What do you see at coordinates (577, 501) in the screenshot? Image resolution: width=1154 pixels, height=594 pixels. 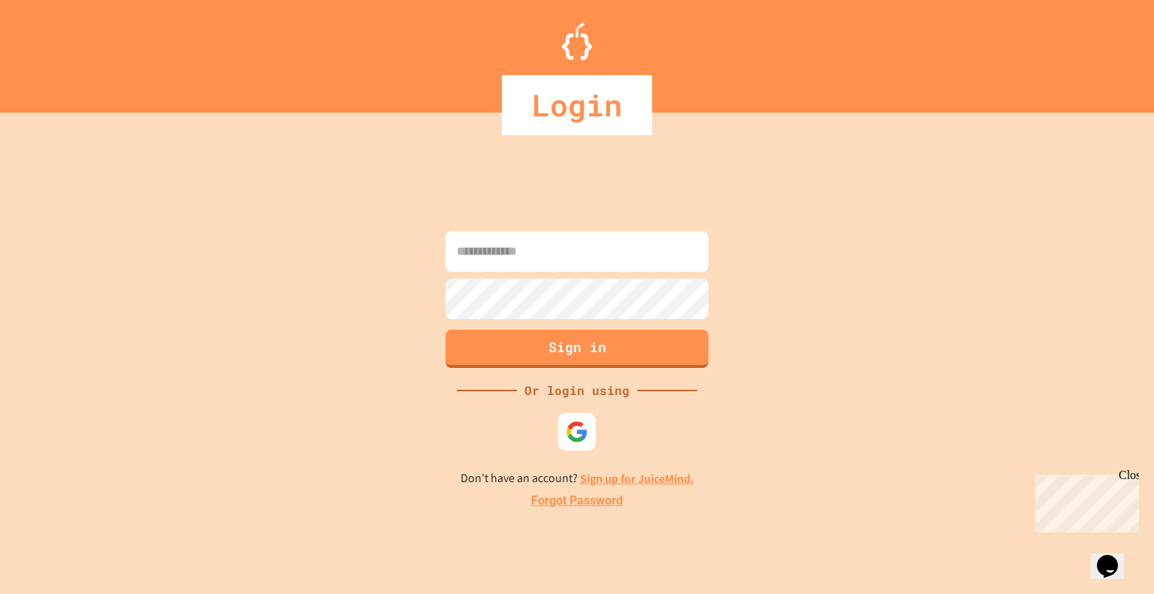 I see `a: Forgot Password` at bounding box center [577, 501].